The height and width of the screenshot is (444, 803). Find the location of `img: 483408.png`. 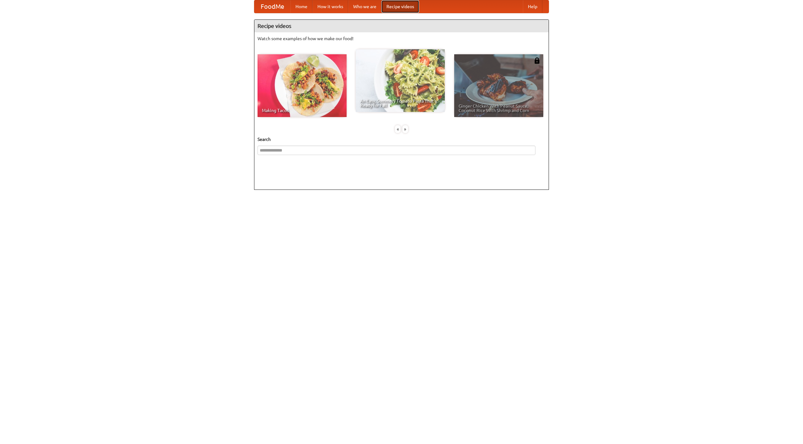

img: 483408.png is located at coordinates (537, 61).